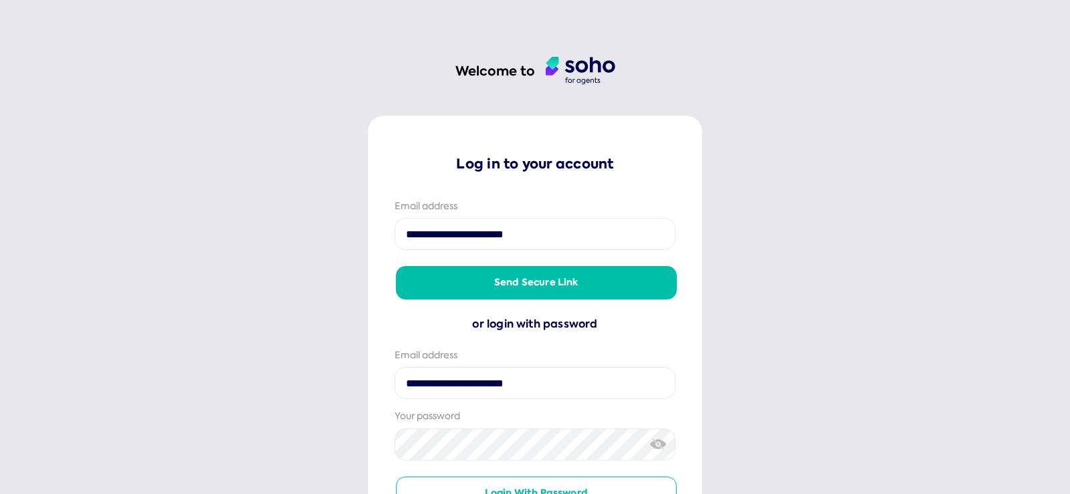 The width and height of the screenshot is (1070, 494). What do you see at coordinates (535, 324) in the screenshot?
I see `div: or login with password` at bounding box center [535, 324].